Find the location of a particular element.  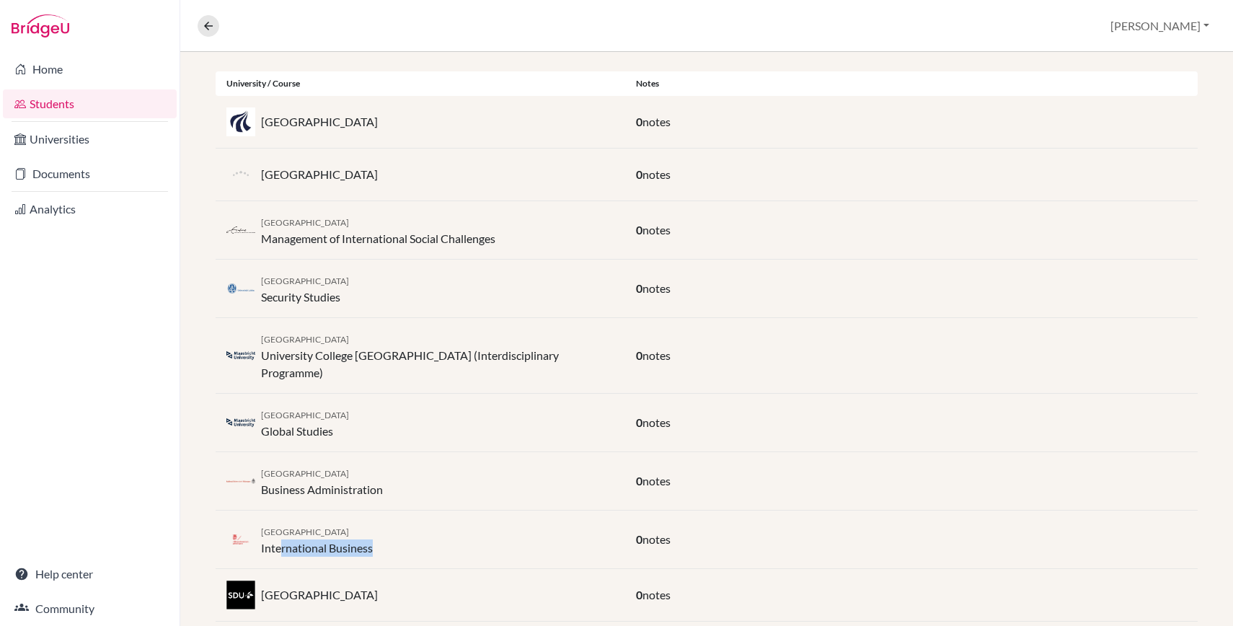

img: default-university-logo-42dd438d0b49c2174d4c41c49dcd67eec2da6d16b3a2f6d5de70cc347232e317.png is located at coordinates (241, 175).